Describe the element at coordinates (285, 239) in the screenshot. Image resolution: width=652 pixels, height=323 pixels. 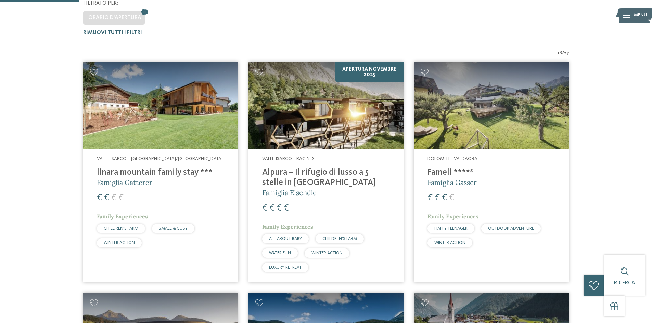
I see `span: ALL ABOUT BABY` at that location.